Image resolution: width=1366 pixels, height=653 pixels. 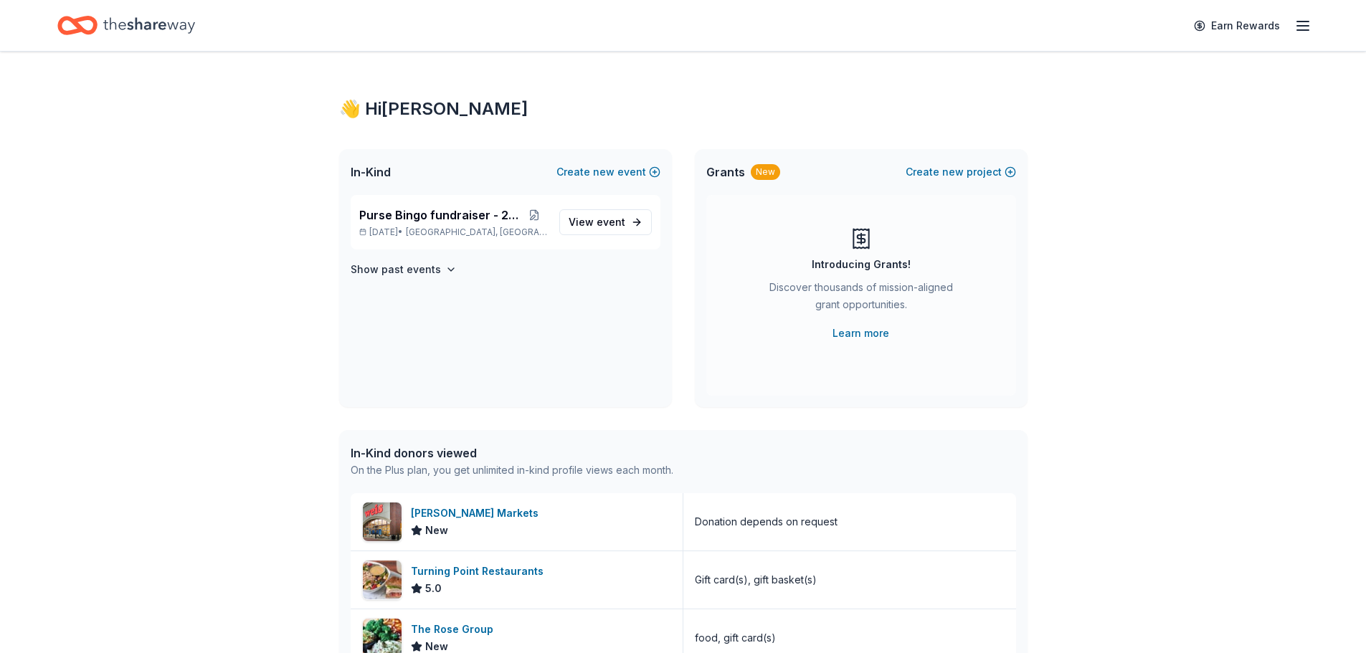 What do you see at coordinates (440, 215) in the screenshot?
I see `span: Purse Bingo fundraiser - 2025` at bounding box center [440, 215].